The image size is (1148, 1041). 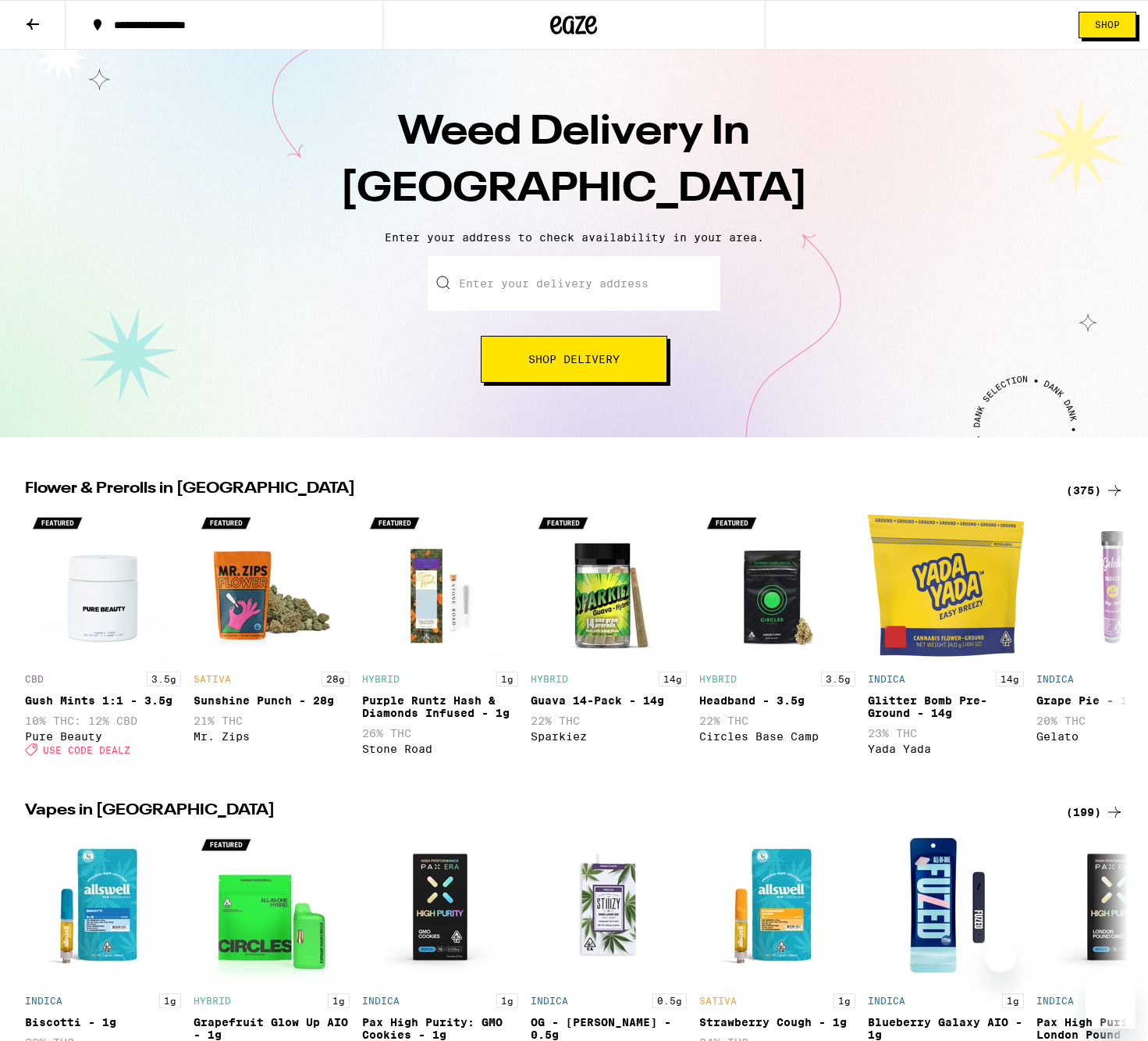 I want to click on div: Blueberry Galaxy AIO - 1g, so click(x=946, y=1028).